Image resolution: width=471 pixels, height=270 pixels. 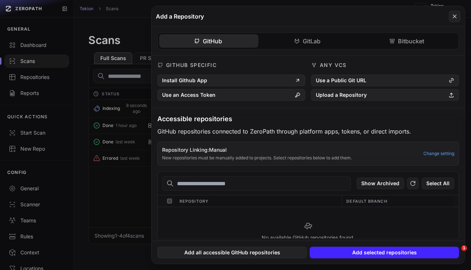 I want to click on button: Upload a Repository, so click(x=385, y=95).